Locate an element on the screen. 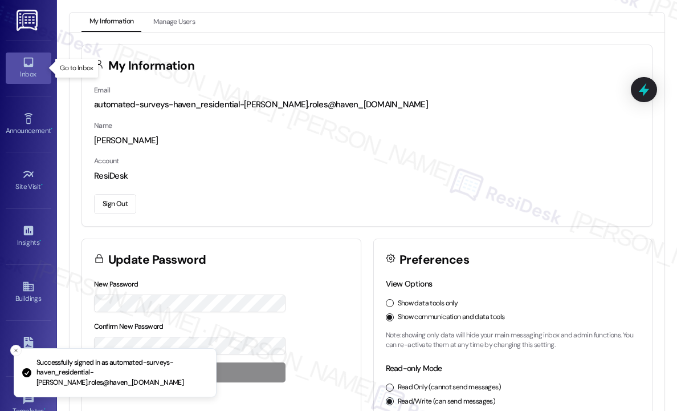  label: Confirm New Password is located at coordinates (129, 326).